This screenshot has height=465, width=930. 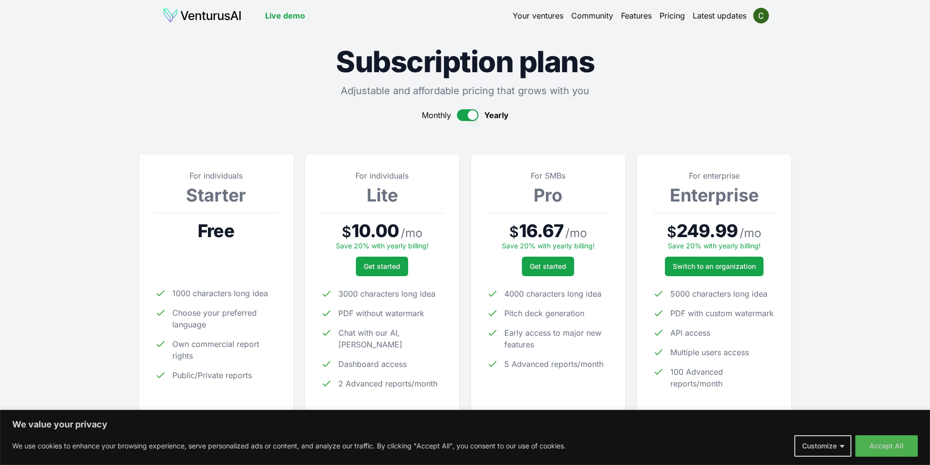 I want to click on span: Own commercial report rights, so click(x=225, y=350).